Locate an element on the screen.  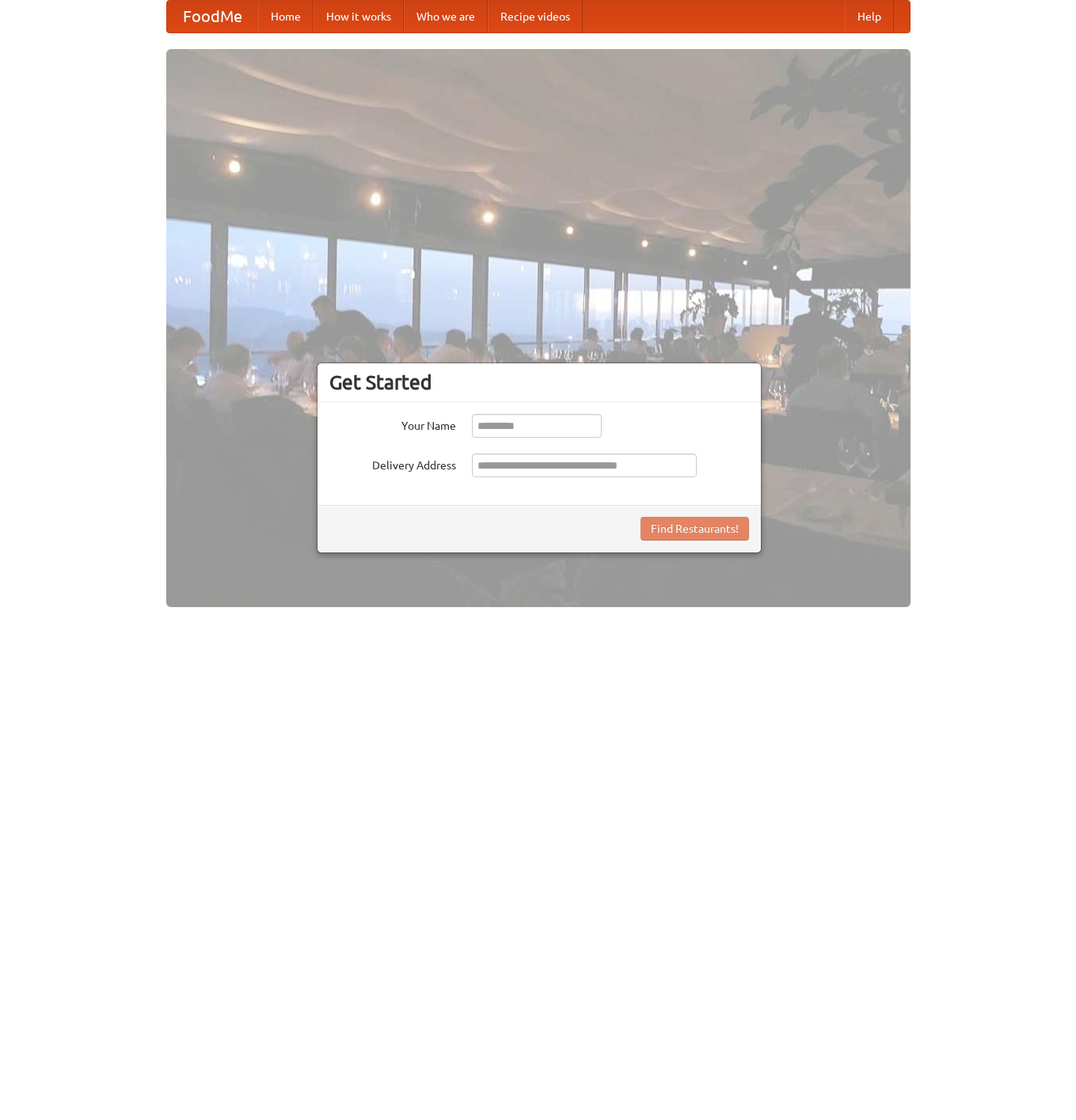
a: Help is located at coordinates (869, 17).